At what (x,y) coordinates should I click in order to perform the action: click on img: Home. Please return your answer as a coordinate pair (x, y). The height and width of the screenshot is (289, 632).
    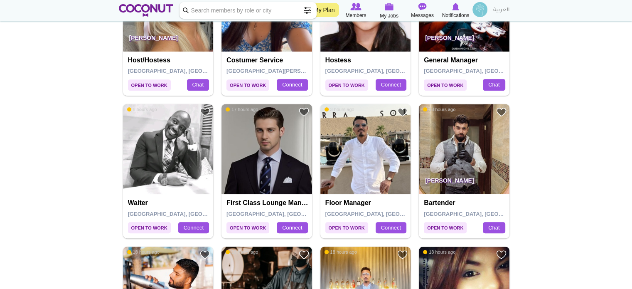
    Looking at the image, I should click on (146, 10).